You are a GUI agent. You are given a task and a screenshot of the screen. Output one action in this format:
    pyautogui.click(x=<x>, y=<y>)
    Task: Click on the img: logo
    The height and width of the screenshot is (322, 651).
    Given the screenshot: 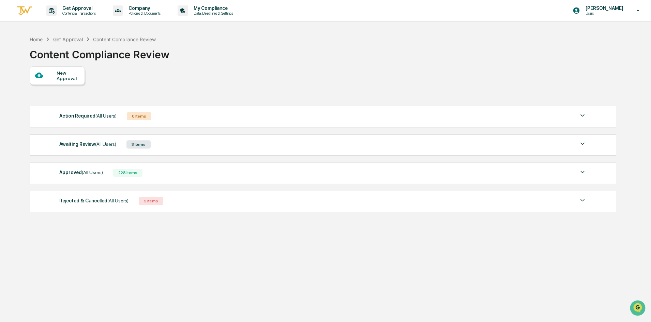 What is the action you would take?
    pyautogui.click(x=25, y=11)
    